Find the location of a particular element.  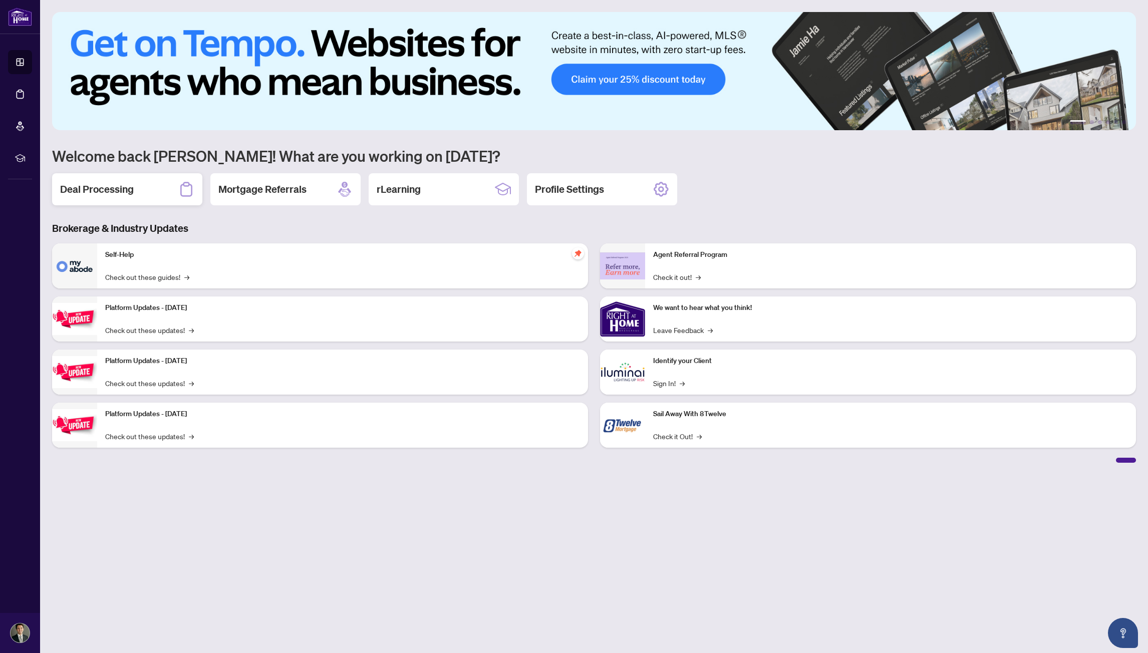

img: Agent Referral Program is located at coordinates (623, 266).